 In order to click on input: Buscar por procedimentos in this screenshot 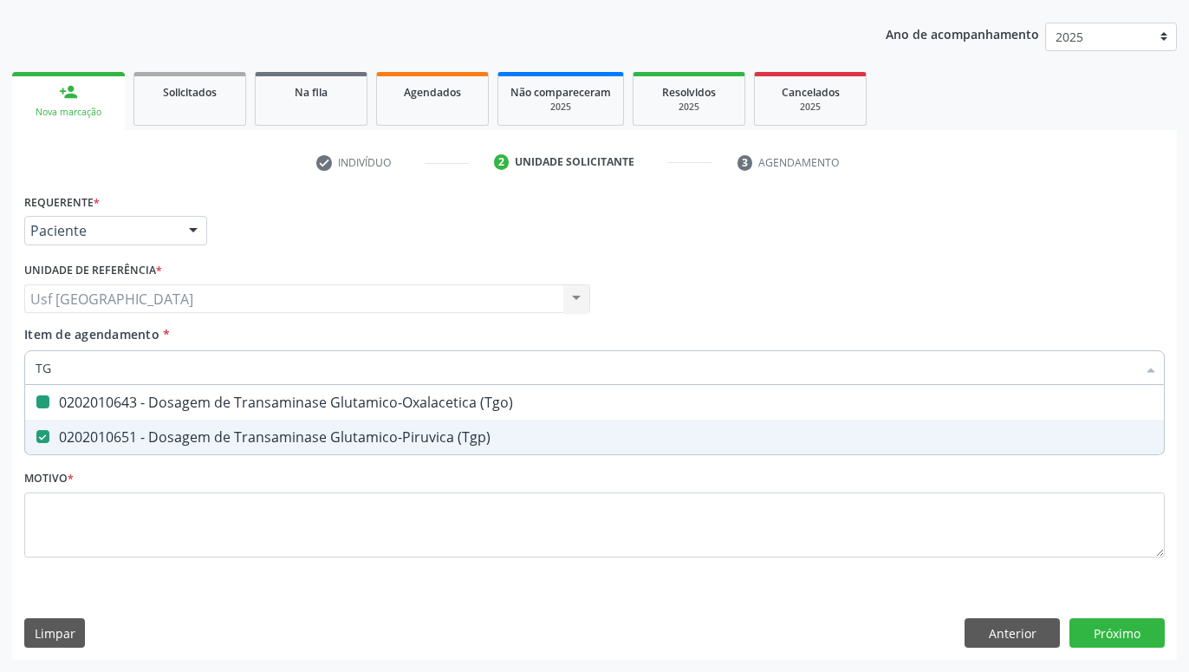, I will do `click(586, 368)`.